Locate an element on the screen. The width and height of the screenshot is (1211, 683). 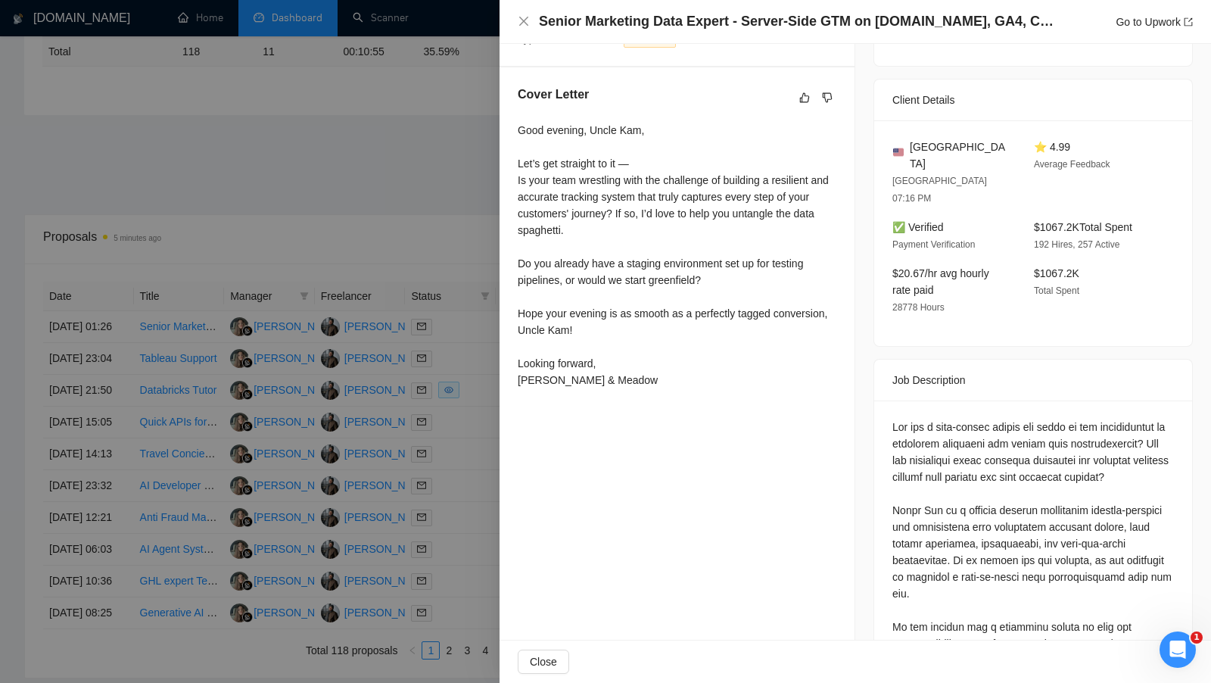
span: Payment Verification is located at coordinates (933, 244).